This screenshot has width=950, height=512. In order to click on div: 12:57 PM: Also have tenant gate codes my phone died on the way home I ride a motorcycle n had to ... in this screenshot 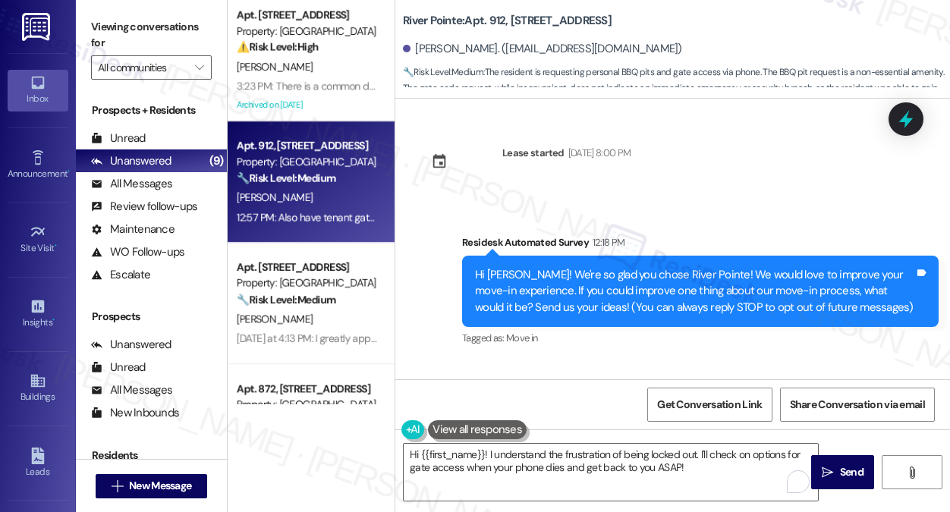, I will do `click(514, 217)`.